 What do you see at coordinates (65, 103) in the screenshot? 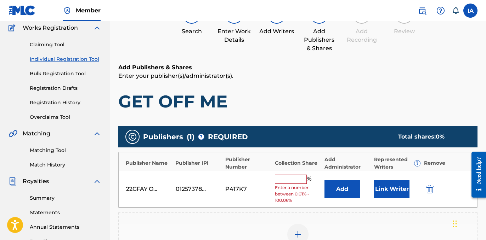
I see `a: Registration History` at bounding box center [65, 103].